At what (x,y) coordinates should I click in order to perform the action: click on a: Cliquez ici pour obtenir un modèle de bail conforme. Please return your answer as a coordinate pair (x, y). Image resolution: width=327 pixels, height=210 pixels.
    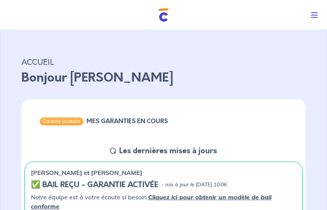
    Looking at the image, I should click on (151, 201).